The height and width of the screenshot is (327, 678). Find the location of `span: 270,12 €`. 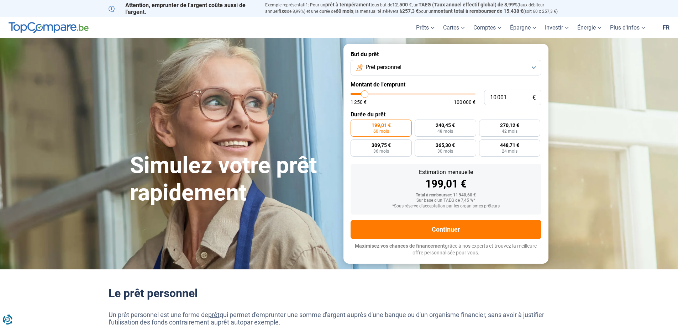

span: 270,12 € is located at coordinates (510, 125).